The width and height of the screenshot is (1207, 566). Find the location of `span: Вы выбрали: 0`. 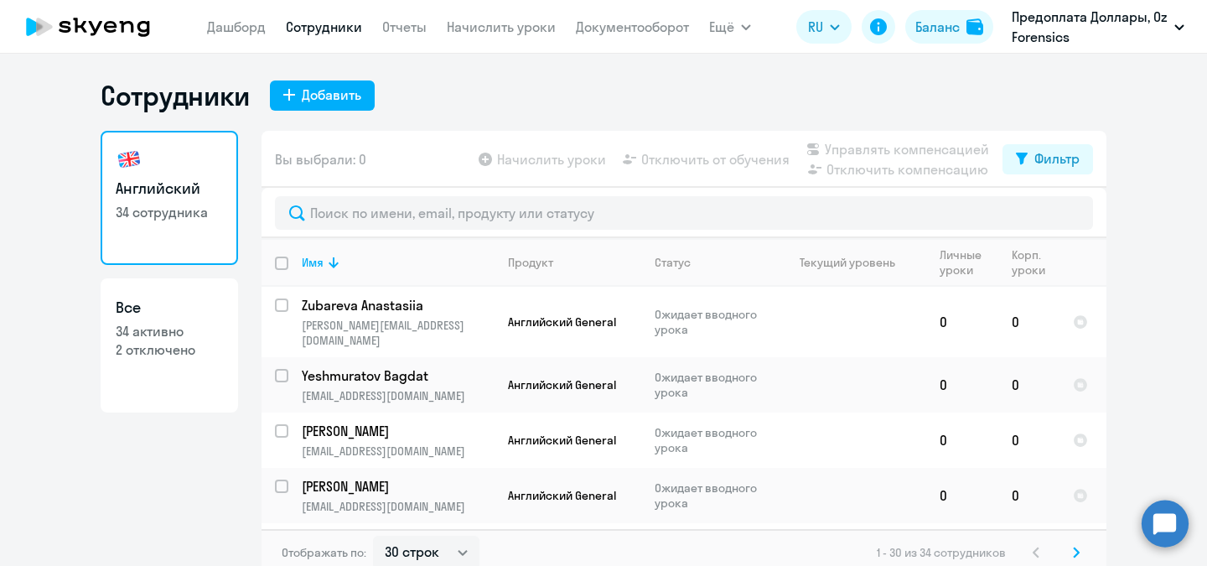

span: Вы выбрали: 0 is located at coordinates (320, 159).